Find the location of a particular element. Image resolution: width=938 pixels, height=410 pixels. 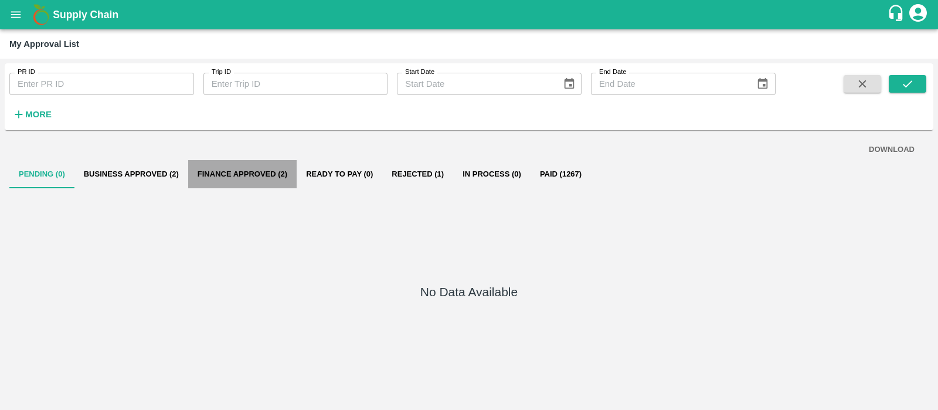

input: Enter PR ID is located at coordinates (101, 84).